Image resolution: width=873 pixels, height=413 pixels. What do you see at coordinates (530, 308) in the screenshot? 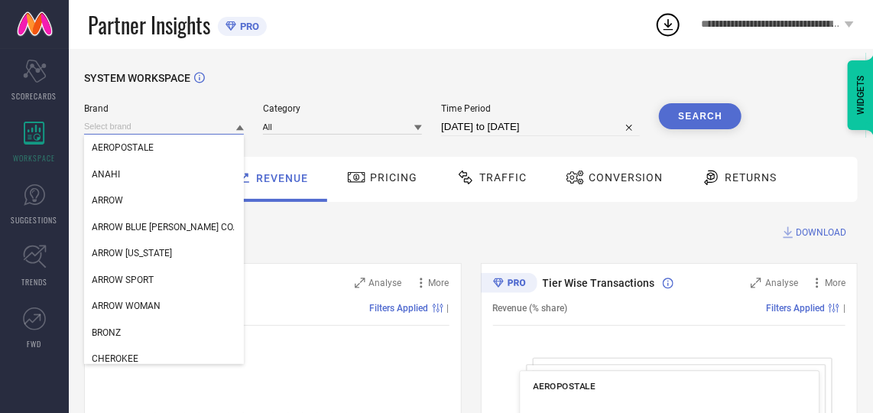
I see `span: Revenue (% share)` at bounding box center [530, 308].